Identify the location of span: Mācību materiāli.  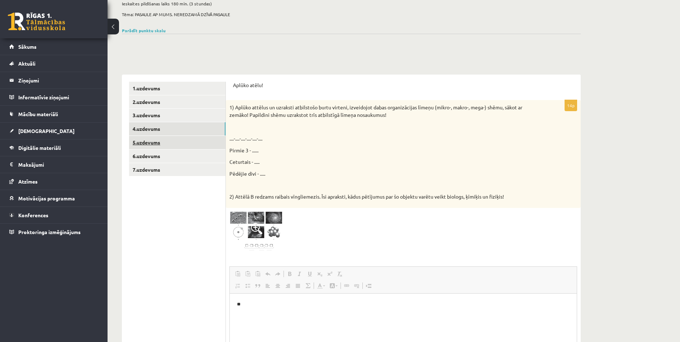
(38, 114).